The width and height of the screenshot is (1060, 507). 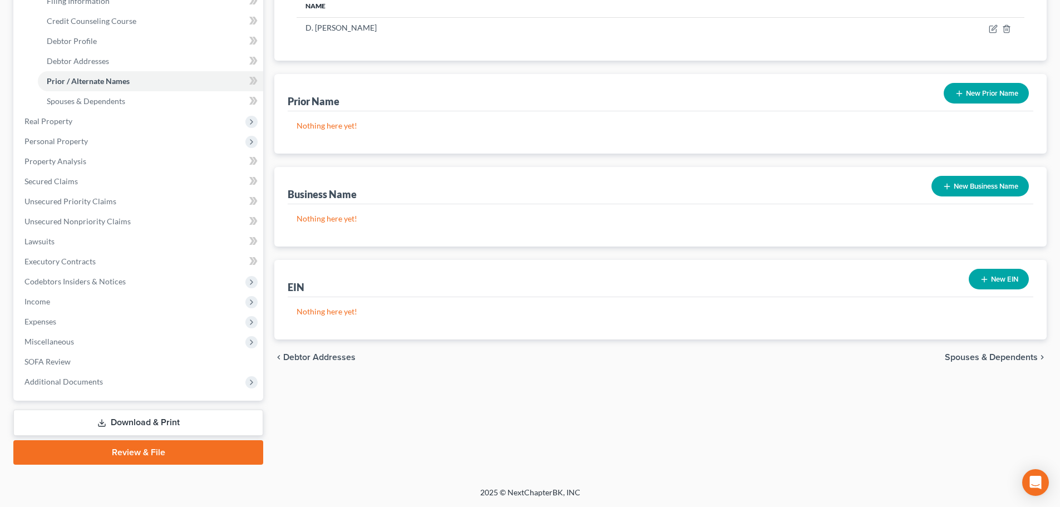 I want to click on div: EIN, so click(x=296, y=287).